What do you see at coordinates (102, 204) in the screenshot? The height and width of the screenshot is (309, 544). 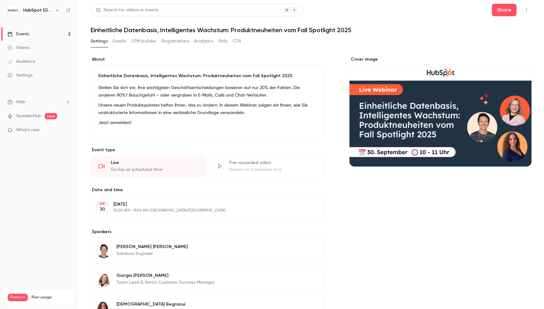 I see `div: SEP` at bounding box center [102, 204].